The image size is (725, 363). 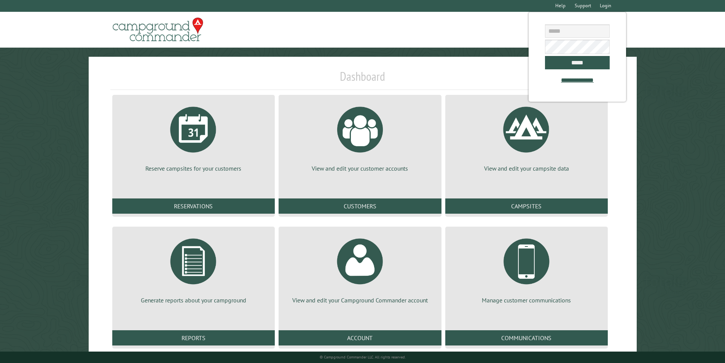 What do you see at coordinates (360, 137) in the screenshot?
I see `a: View and edit your customer accounts` at bounding box center [360, 137].